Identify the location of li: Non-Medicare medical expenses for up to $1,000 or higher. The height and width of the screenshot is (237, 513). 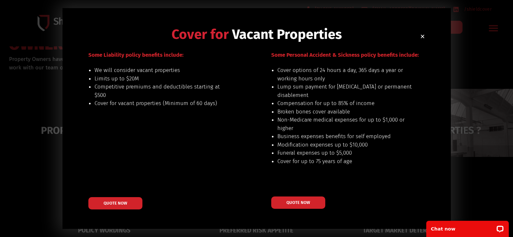
(345, 124).